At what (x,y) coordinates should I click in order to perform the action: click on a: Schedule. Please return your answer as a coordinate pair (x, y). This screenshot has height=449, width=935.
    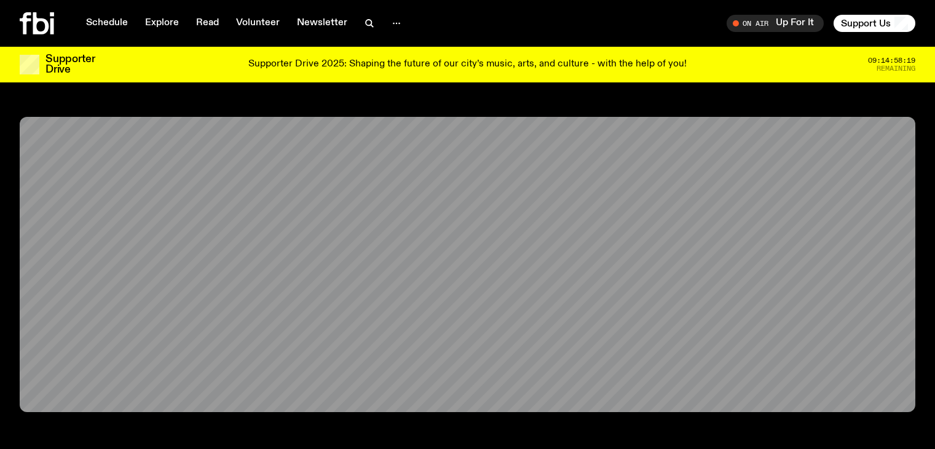
    Looking at the image, I should click on (107, 23).